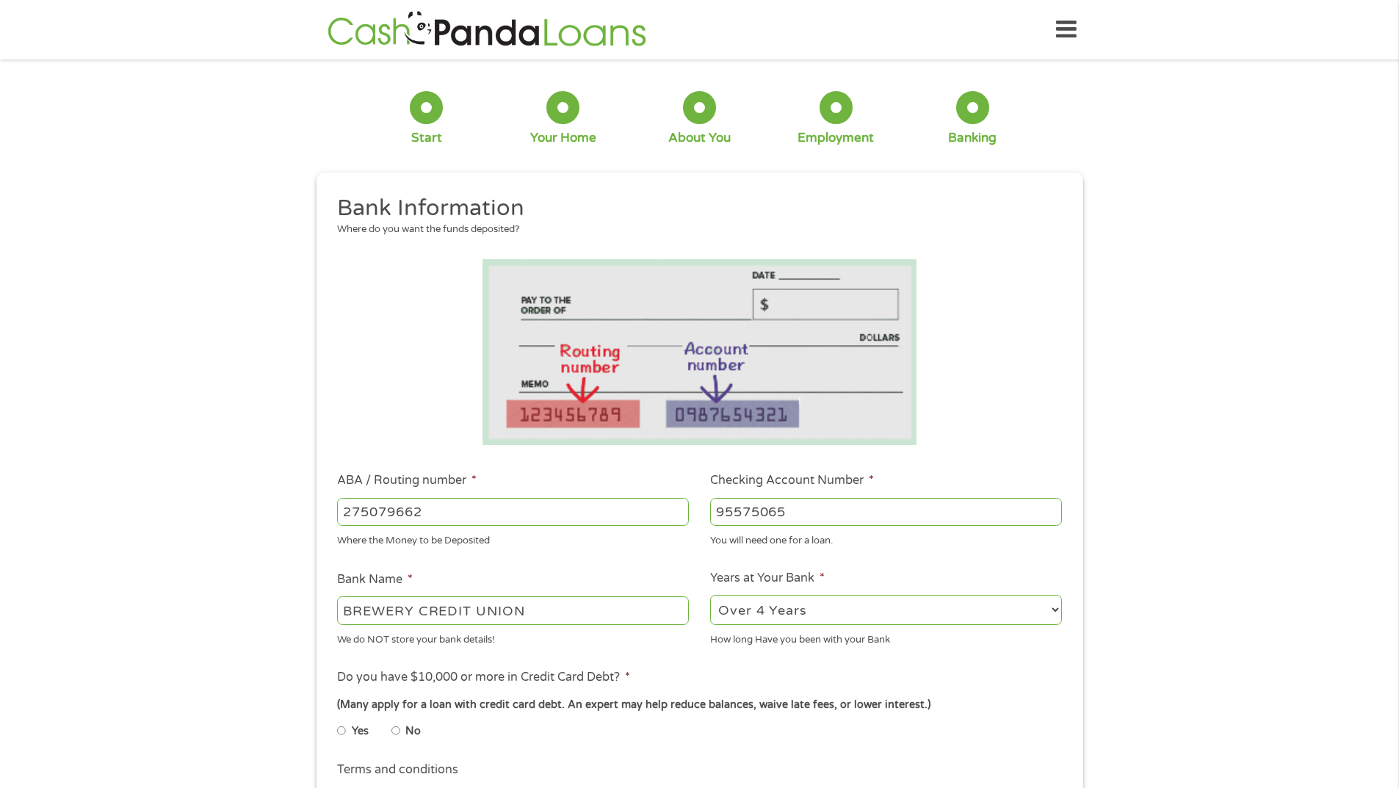 This screenshot has width=1399, height=788. What do you see at coordinates (397, 770) in the screenshot?
I see `label: Terms and conditions` at bounding box center [397, 770].